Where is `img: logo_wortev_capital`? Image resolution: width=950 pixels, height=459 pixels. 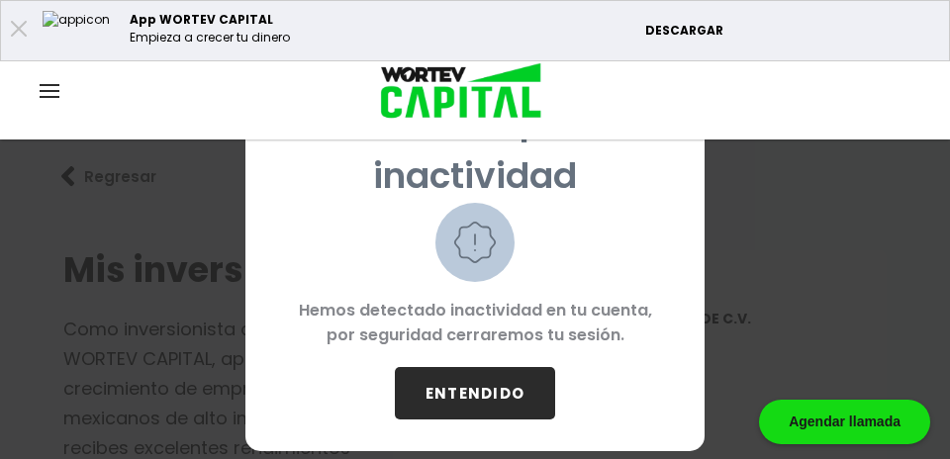 img: logo_wortev_capital is located at coordinates (454, 92).